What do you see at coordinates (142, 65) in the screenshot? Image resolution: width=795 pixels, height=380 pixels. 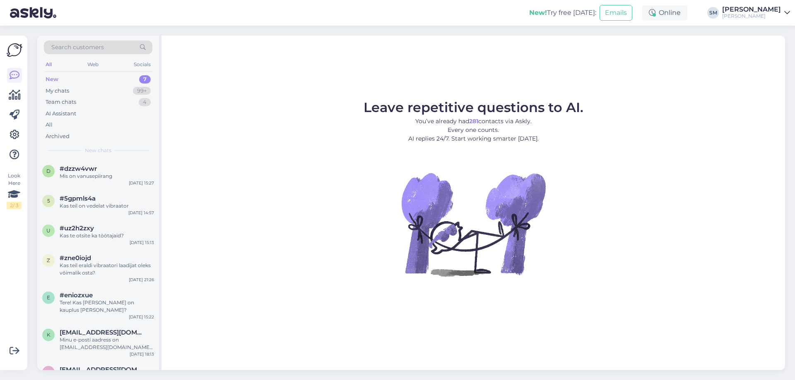 I see `div: Socials` at bounding box center [142, 65].